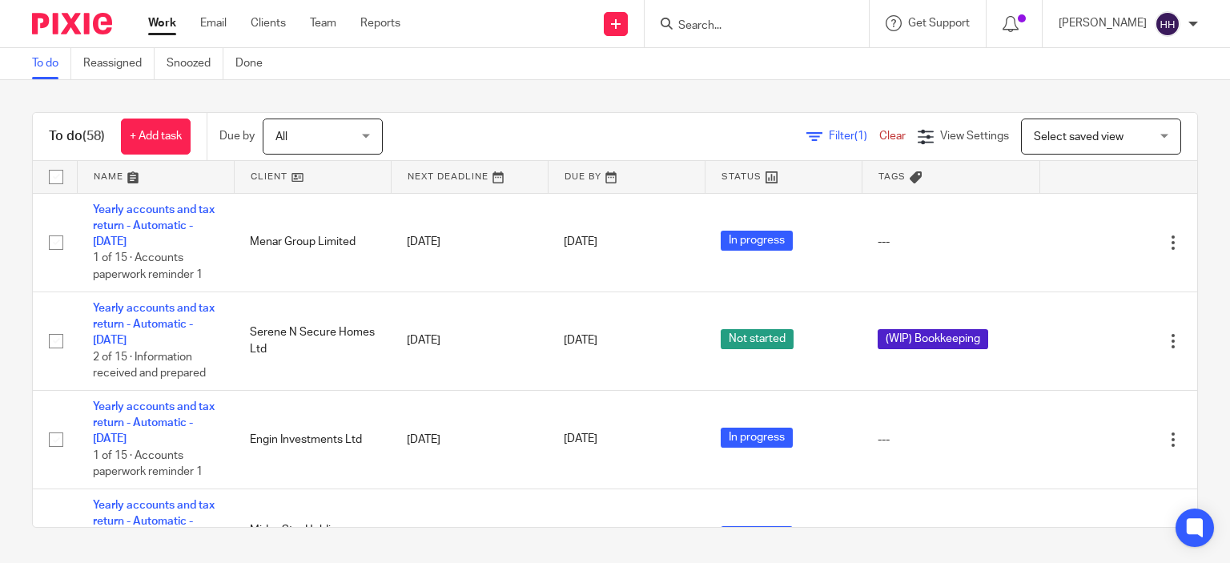  What do you see at coordinates (380, 23) in the screenshot?
I see `a: Reports` at bounding box center [380, 23].